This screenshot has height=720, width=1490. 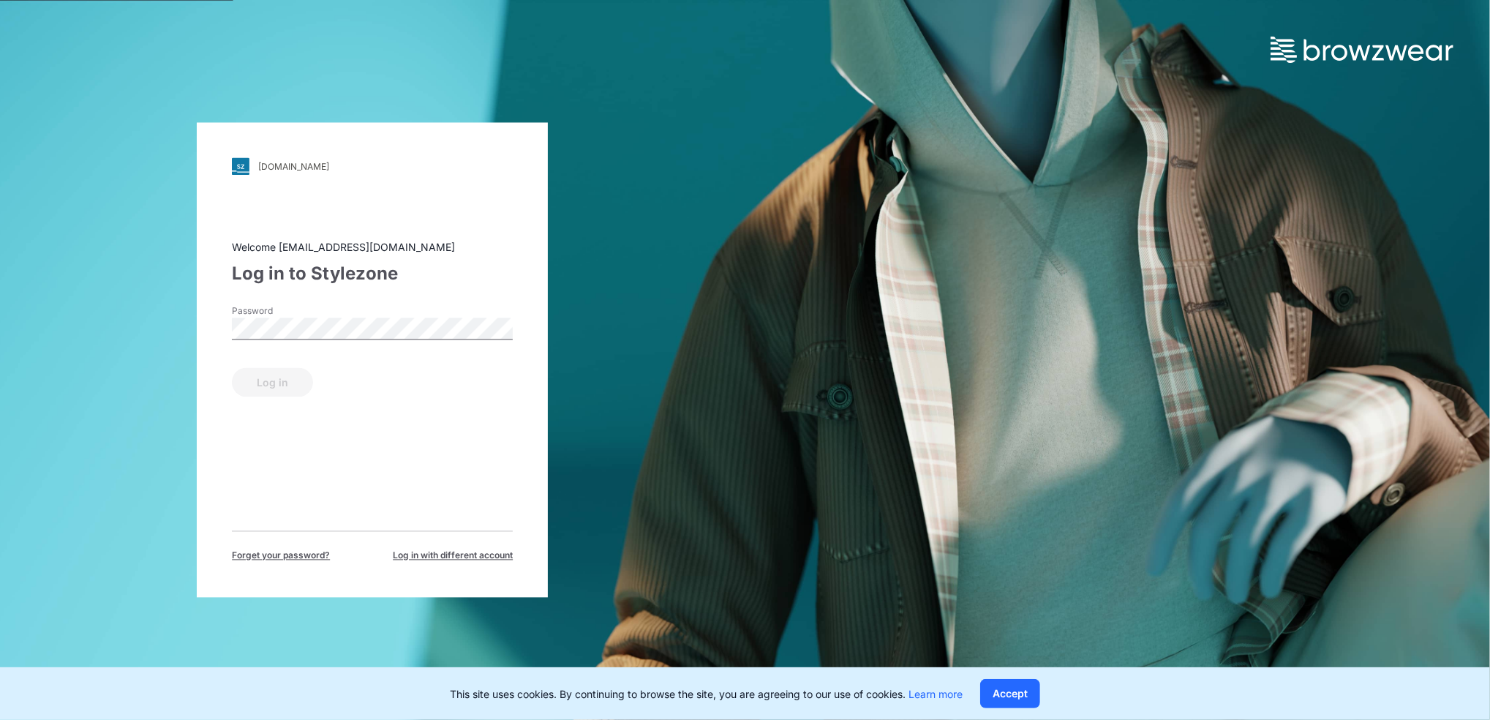 What do you see at coordinates (283, 312) in the screenshot?
I see `label: Password` at bounding box center [283, 312].